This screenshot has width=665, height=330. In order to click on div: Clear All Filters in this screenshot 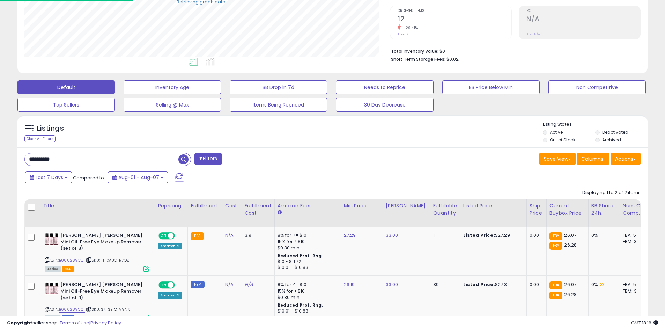, I will do `click(40, 139)`.